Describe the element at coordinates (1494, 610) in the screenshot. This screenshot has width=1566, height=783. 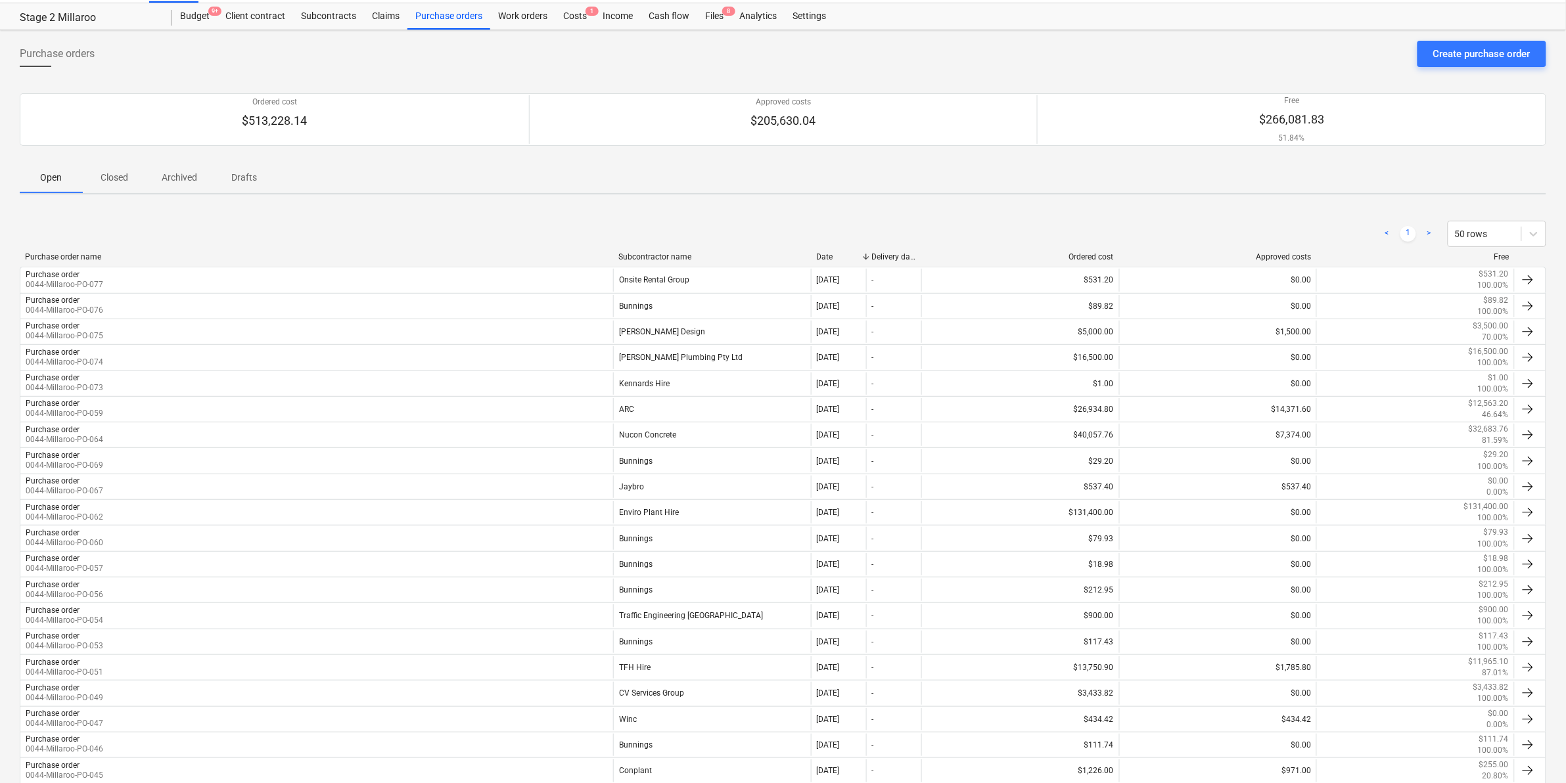
I see `p: $900.00` at that location.